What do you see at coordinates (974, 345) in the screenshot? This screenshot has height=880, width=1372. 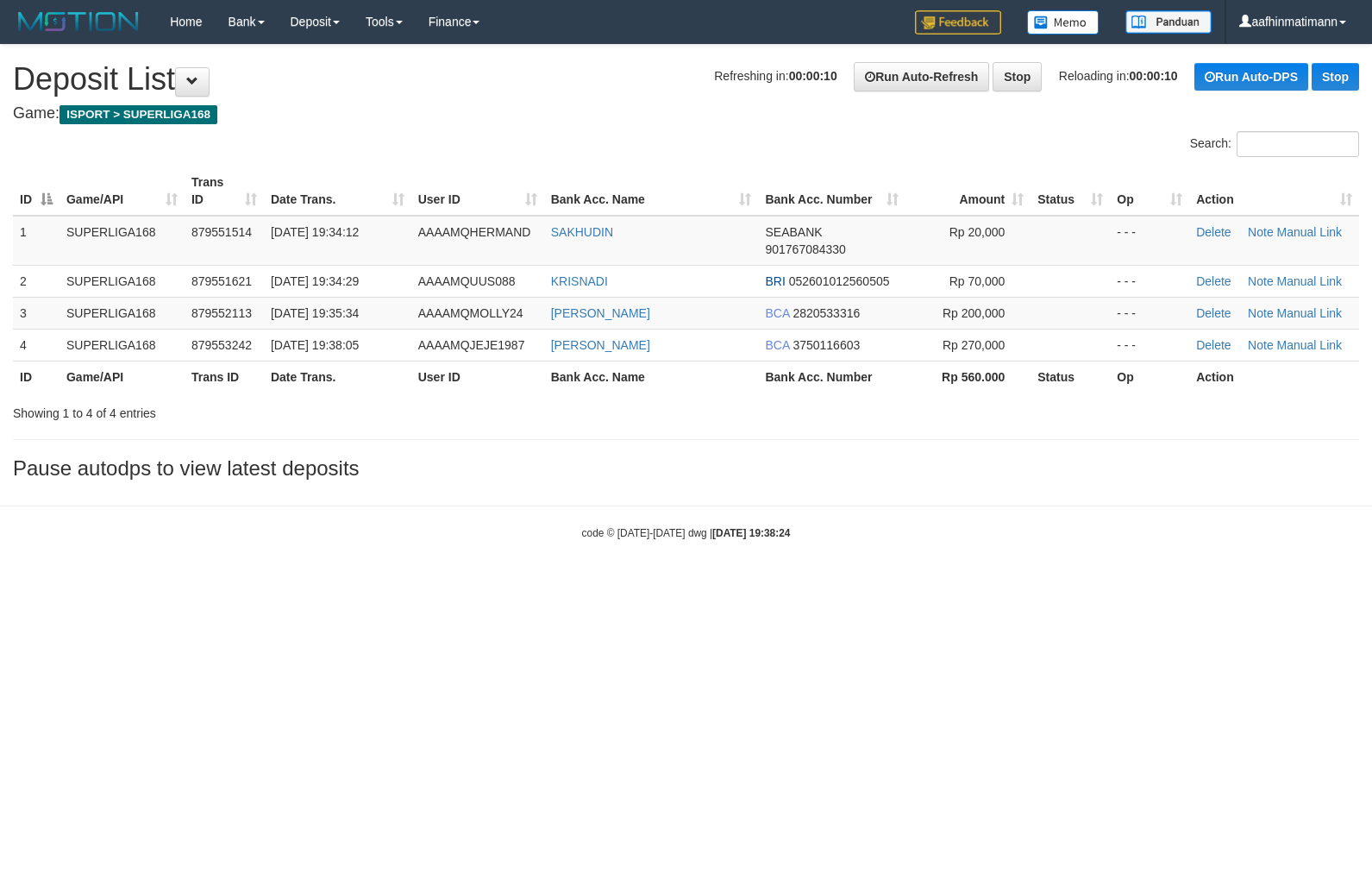 I see `span: Rp 270,000` at bounding box center [974, 345].